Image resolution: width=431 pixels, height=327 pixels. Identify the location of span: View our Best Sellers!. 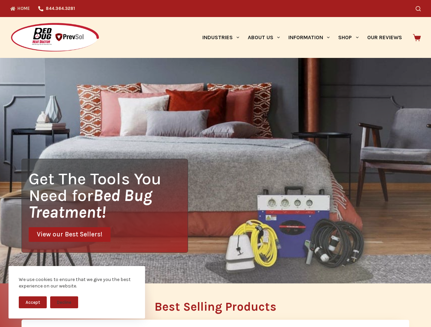
(70, 235).